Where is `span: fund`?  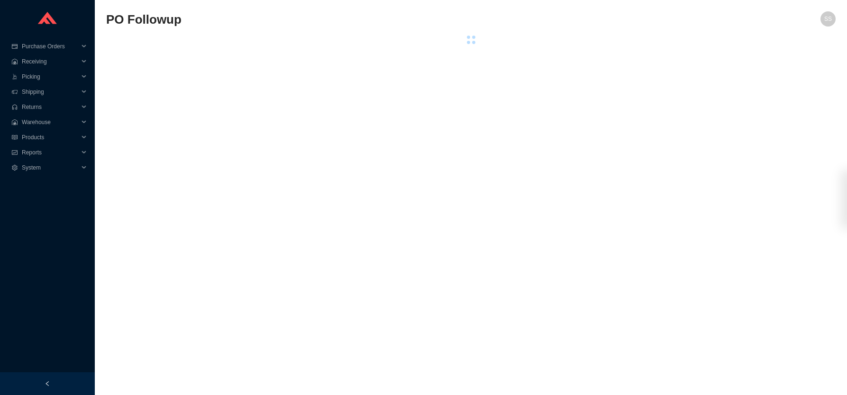
span: fund is located at coordinates (15, 153).